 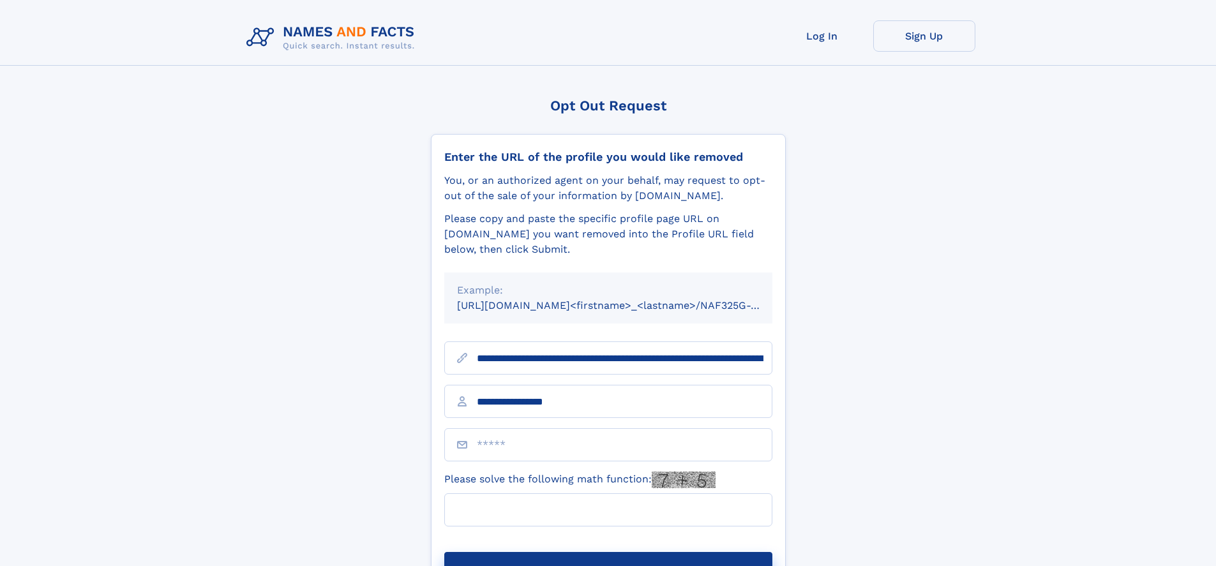 What do you see at coordinates (608, 188) in the screenshot?
I see `div: You, or an authorized agent on your behalf, may request to opt-out of the sale of your informatio...` at bounding box center [608, 188].